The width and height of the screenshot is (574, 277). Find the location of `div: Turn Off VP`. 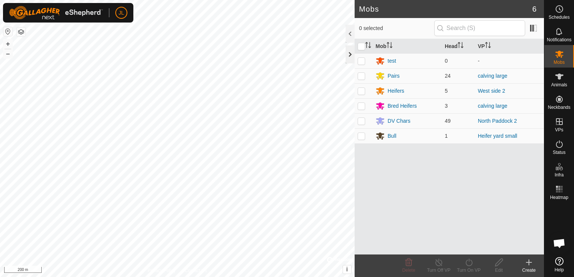

div: Turn Off VP is located at coordinates (439, 270).